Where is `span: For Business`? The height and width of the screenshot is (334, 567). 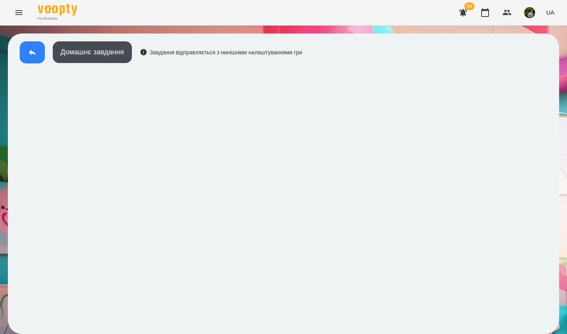 span: For Business is located at coordinates (57, 19).